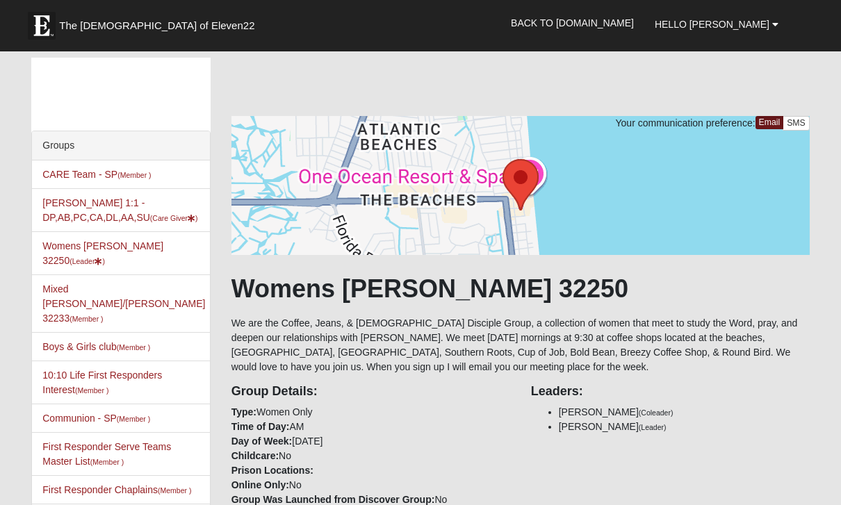 The image size is (841, 505). I want to click on small: (Leader), so click(653, 428).